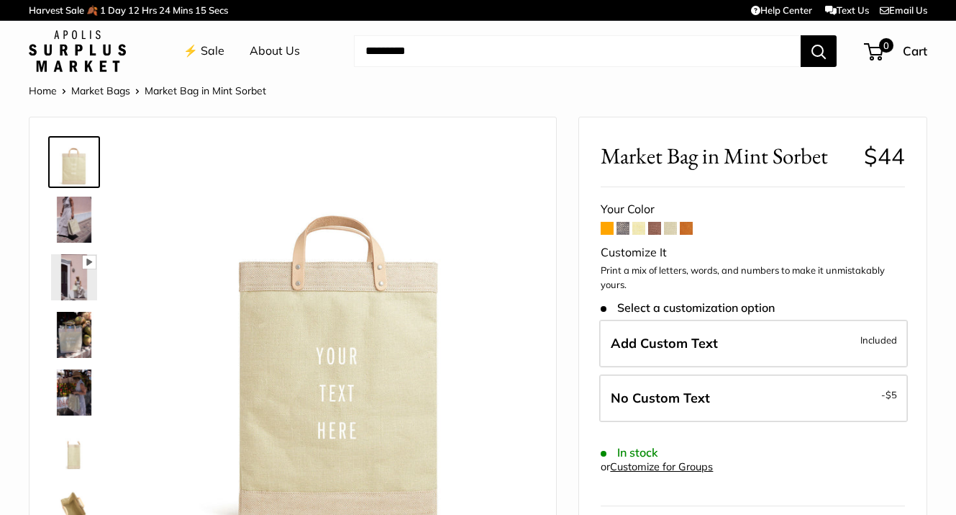 The height and width of the screenshot is (515, 956). Describe the element at coordinates (819, 51) in the screenshot. I see `button: Search` at that location.